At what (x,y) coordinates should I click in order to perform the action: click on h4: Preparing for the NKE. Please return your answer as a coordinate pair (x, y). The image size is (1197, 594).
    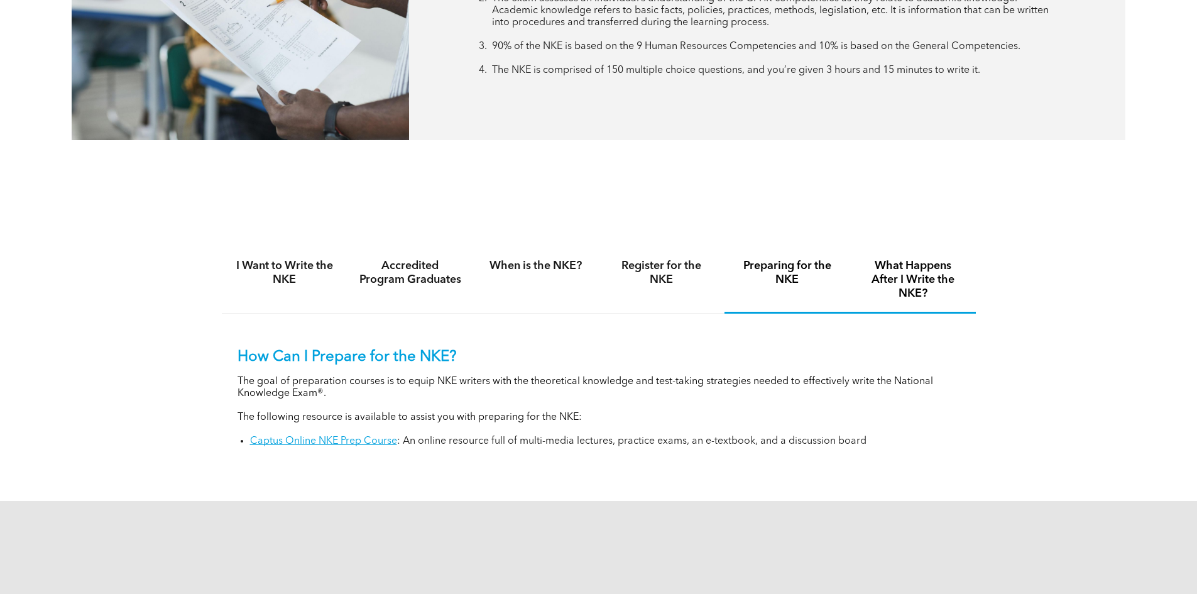
    Looking at the image, I should click on (787, 273).